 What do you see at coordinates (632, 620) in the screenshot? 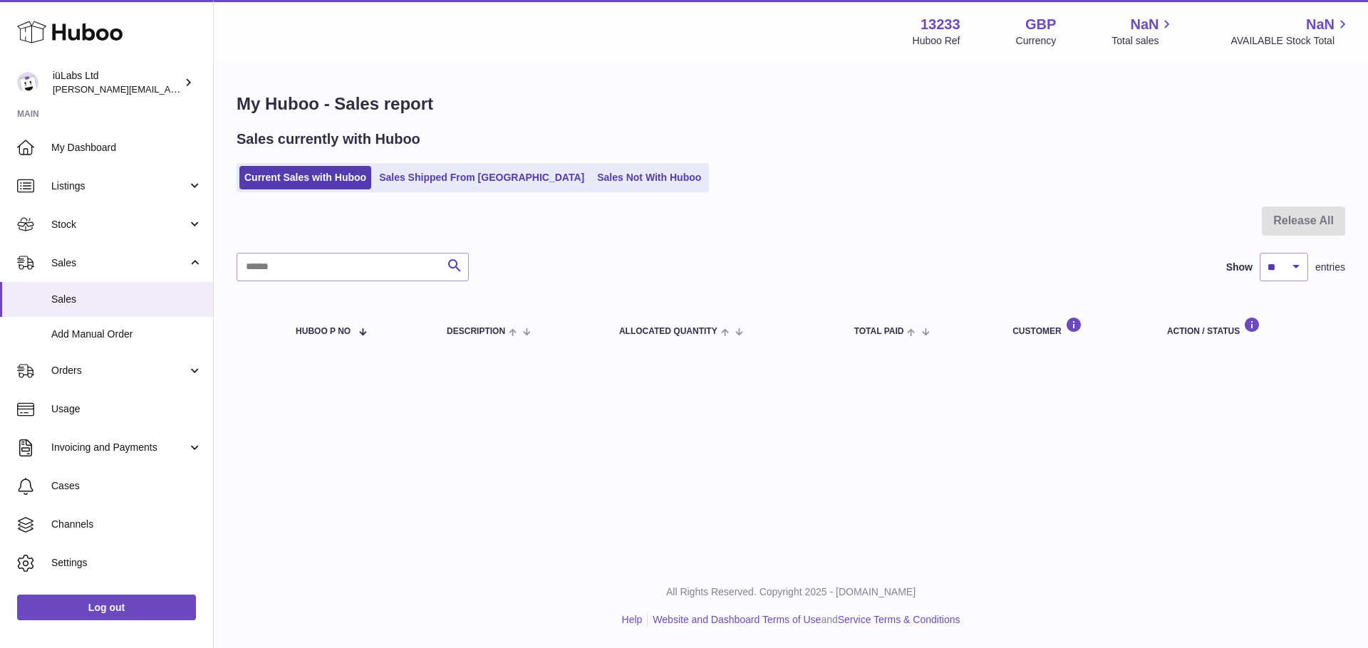
I see `a: Help` at bounding box center [632, 620].